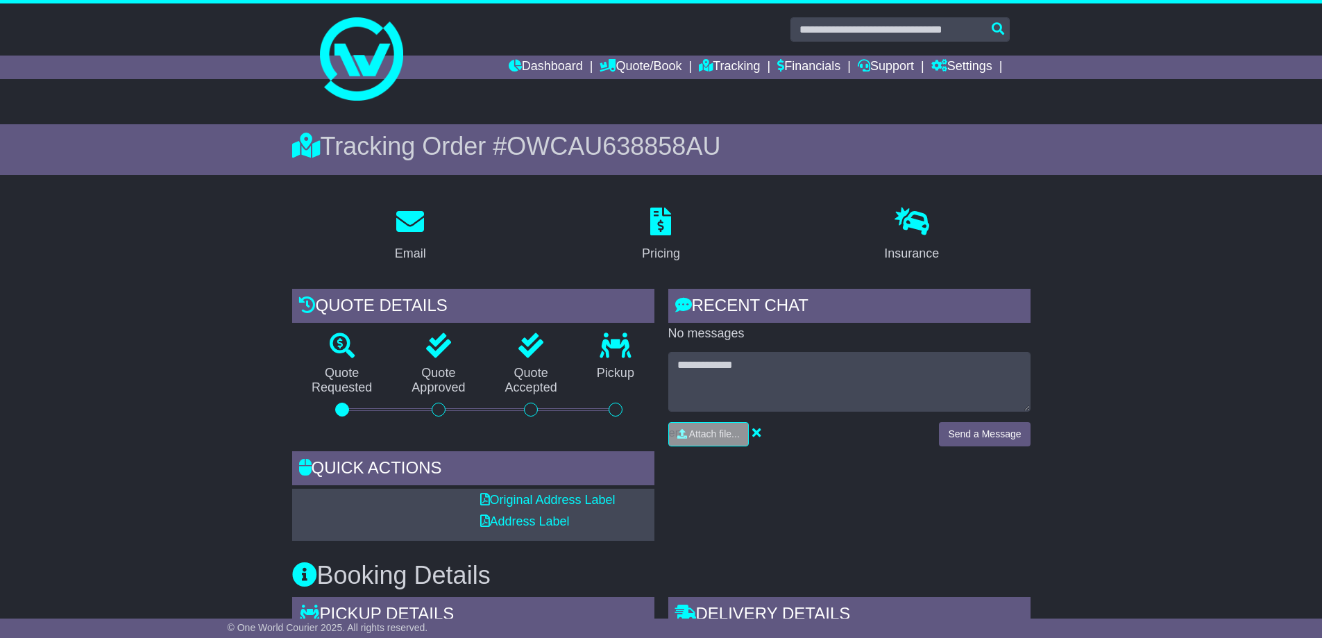 The height and width of the screenshot is (638, 1322). I want to click on a: Dashboard, so click(546, 67).